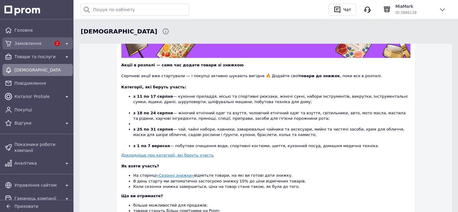 The height and width of the screenshot is (212, 458). What do you see at coordinates (38, 198) in the screenshot?
I see `span: Гаманець компанії` at bounding box center [38, 198].